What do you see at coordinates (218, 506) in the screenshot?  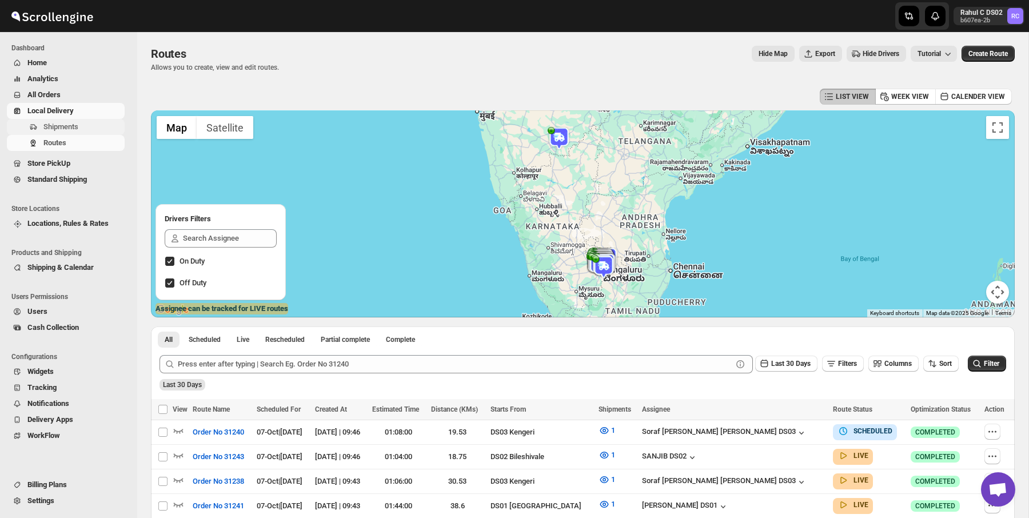 I see `span: Order No 31241` at bounding box center [218, 506].